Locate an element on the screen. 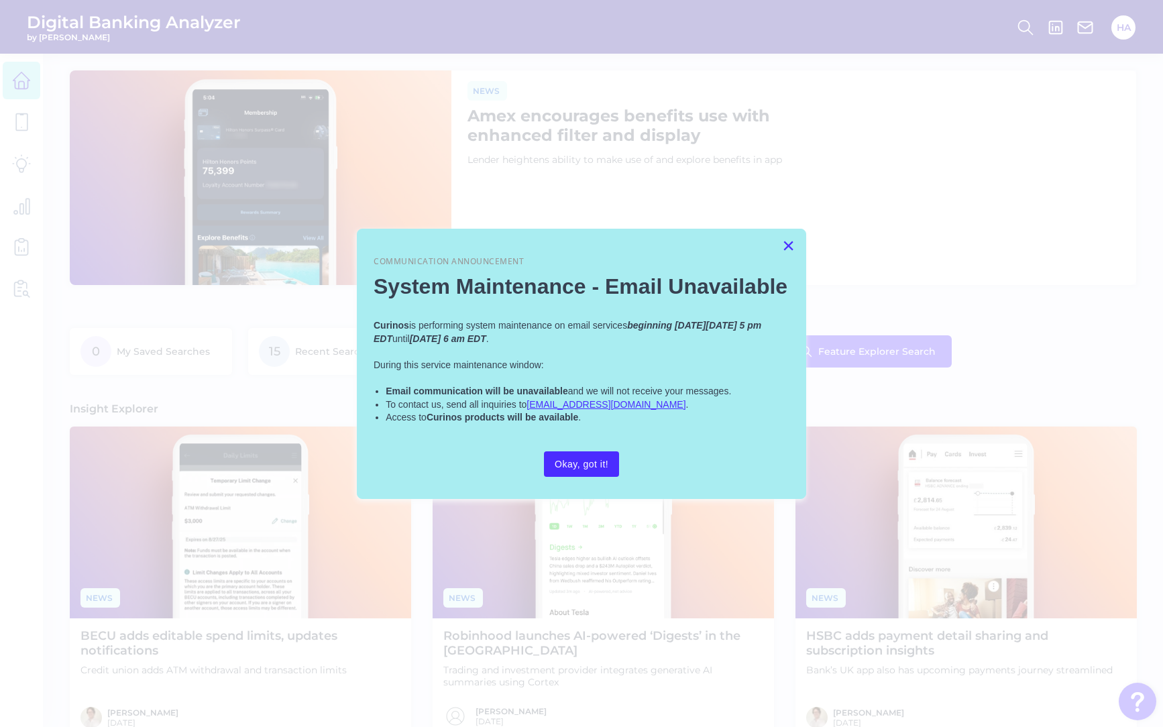 This screenshot has width=1163, height=727. p: During this service maintenance window: is located at coordinates (581, 365).